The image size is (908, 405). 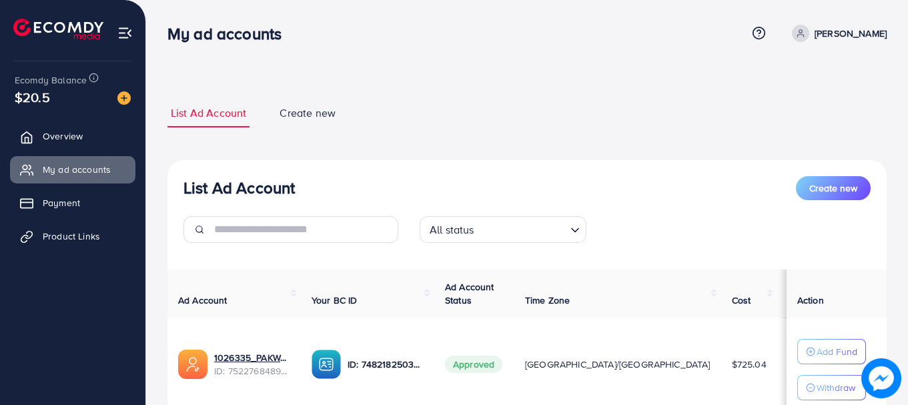 What do you see at coordinates (836, 352) in the screenshot?
I see `p: Add Fund` at bounding box center [836, 352].